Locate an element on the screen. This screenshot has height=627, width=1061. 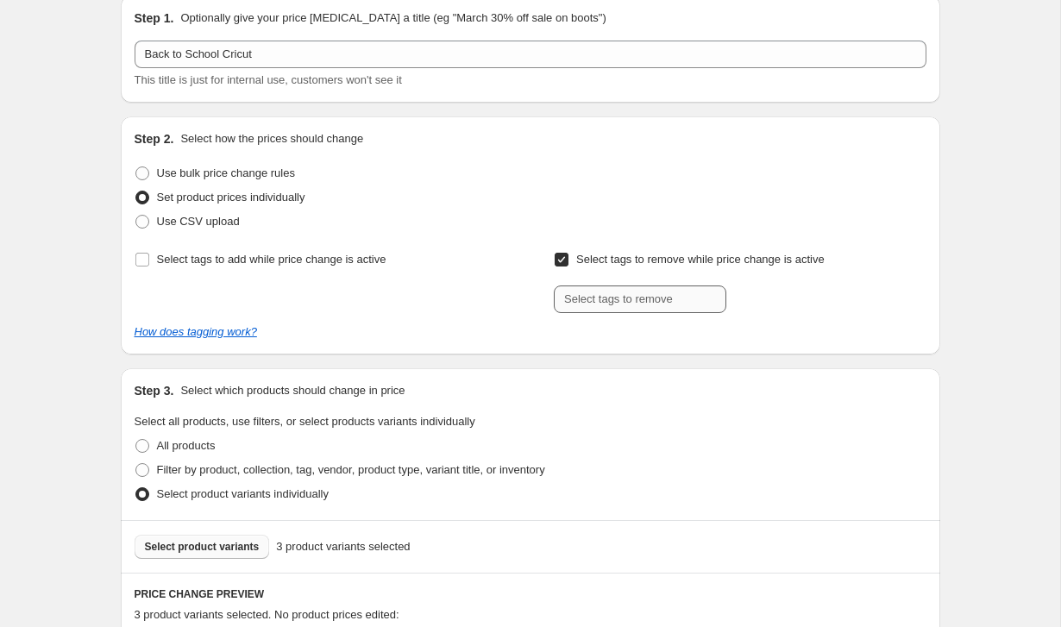
h2: Step 1. is located at coordinates (154, 18).